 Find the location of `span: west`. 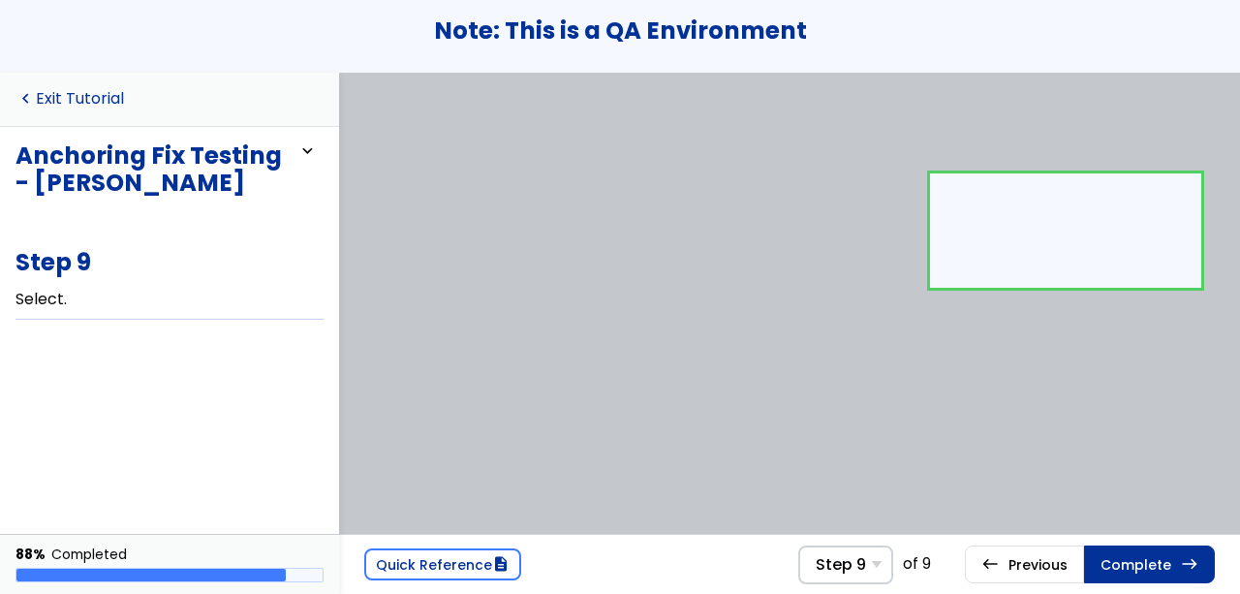

span: west is located at coordinates (990, 564).